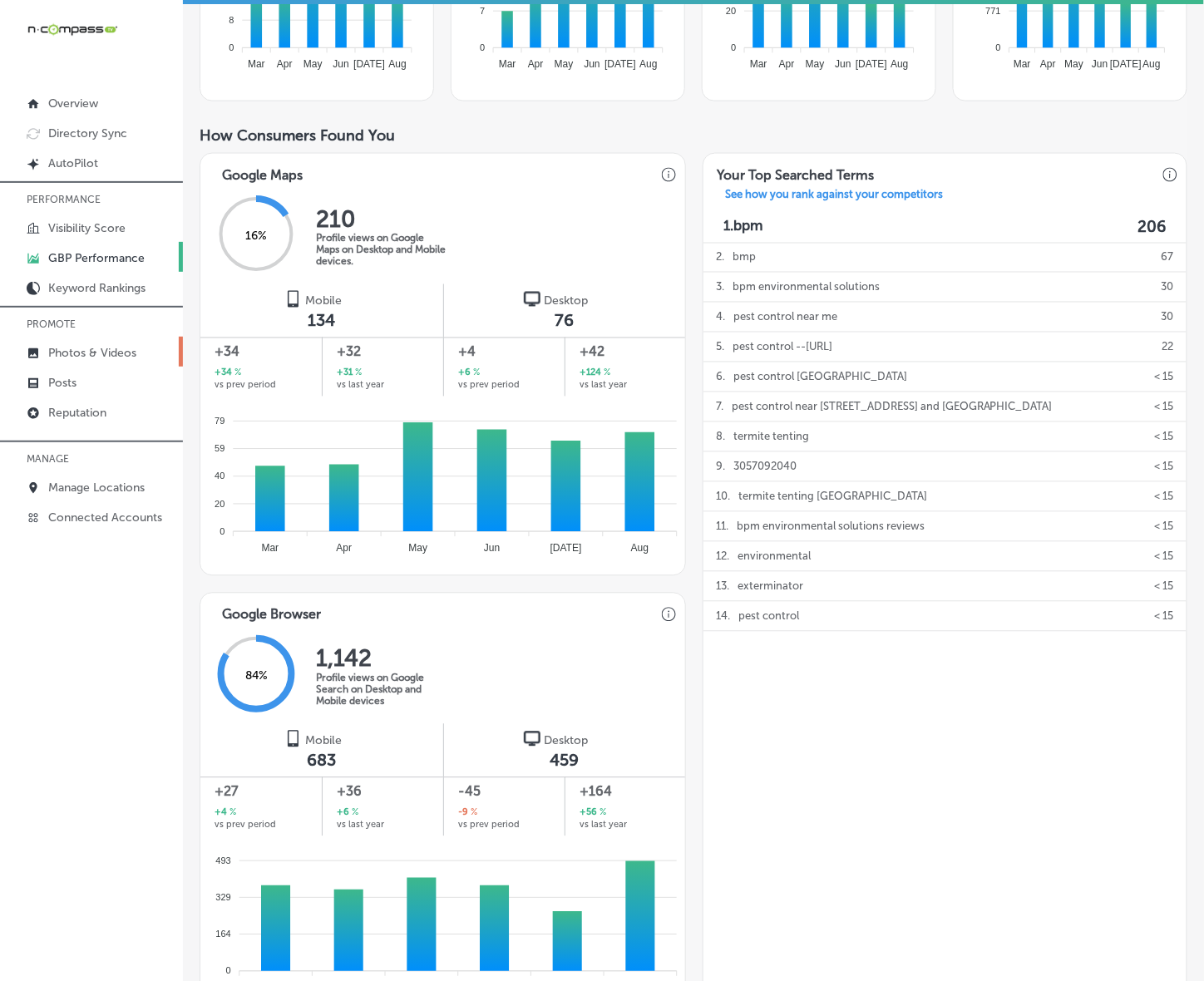  I want to click on h2: 210, so click(383, 219).